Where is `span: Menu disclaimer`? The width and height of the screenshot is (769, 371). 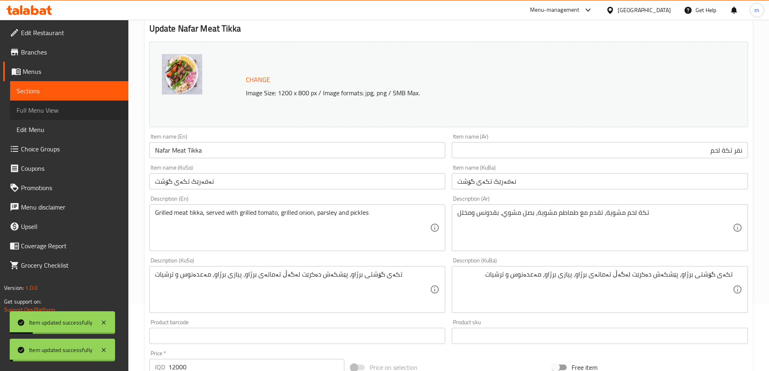
span: Menu disclaimer is located at coordinates (71, 207).